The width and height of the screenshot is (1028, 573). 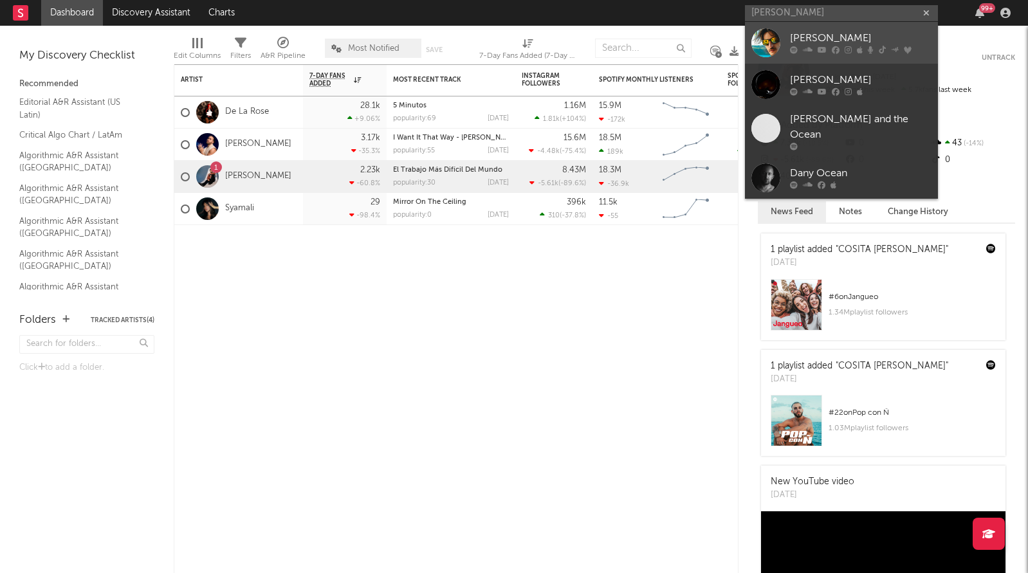 What do you see at coordinates (573, 151) in the screenshot?
I see `span: -75.4 %` at bounding box center [573, 151].